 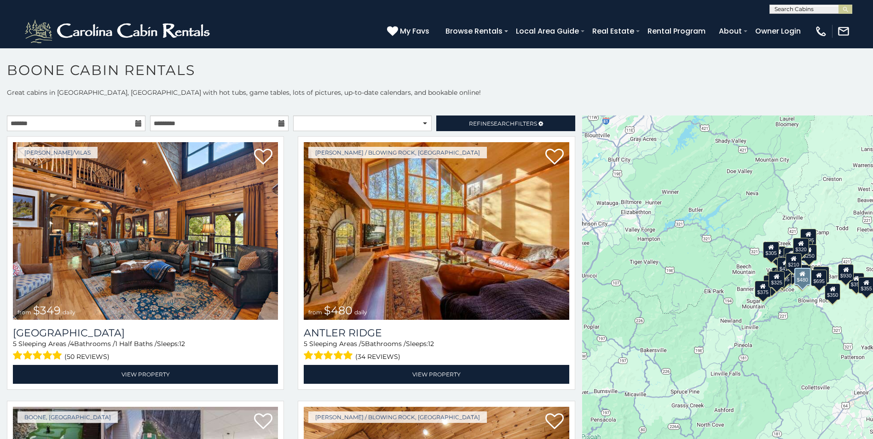 I want to click on span: My Favs, so click(x=415, y=31).